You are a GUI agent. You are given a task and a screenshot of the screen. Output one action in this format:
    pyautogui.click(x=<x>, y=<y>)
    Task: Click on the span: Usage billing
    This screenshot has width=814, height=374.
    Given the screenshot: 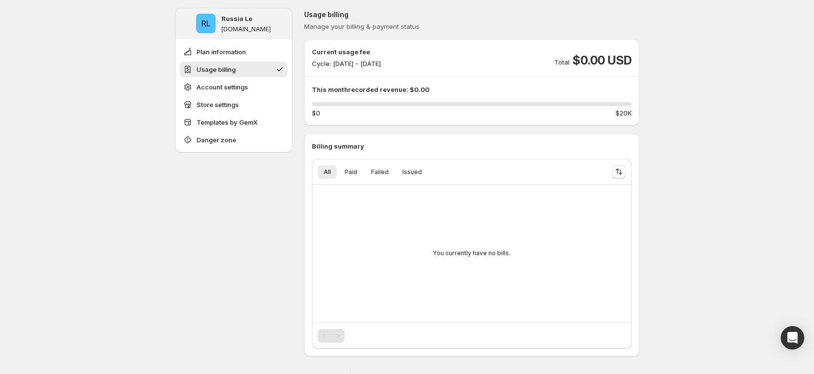 What is the action you would take?
    pyautogui.click(x=216, y=69)
    